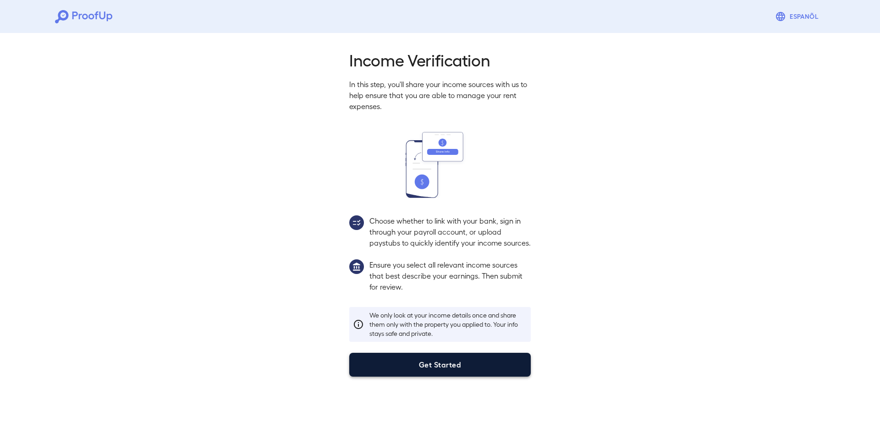 Image resolution: width=880 pixels, height=433 pixels. I want to click on p: Choose whether to link with your bank, sign in through your payroll account, or upload paystubs t..., so click(450, 232).